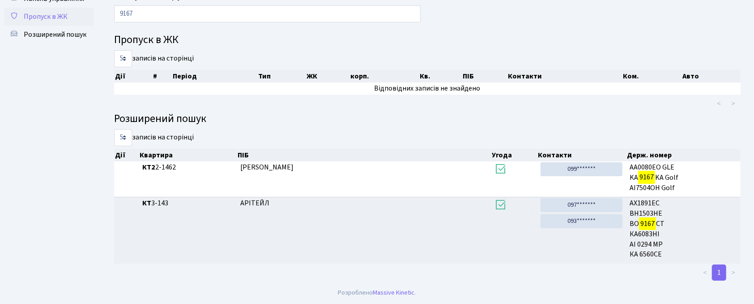 Image resolution: width=754 pixels, height=304 pixels. What do you see at coordinates (428, 88) in the screenshot?
I see `td: Відповідних записів не знайдено` at bounding box center [428, 88].